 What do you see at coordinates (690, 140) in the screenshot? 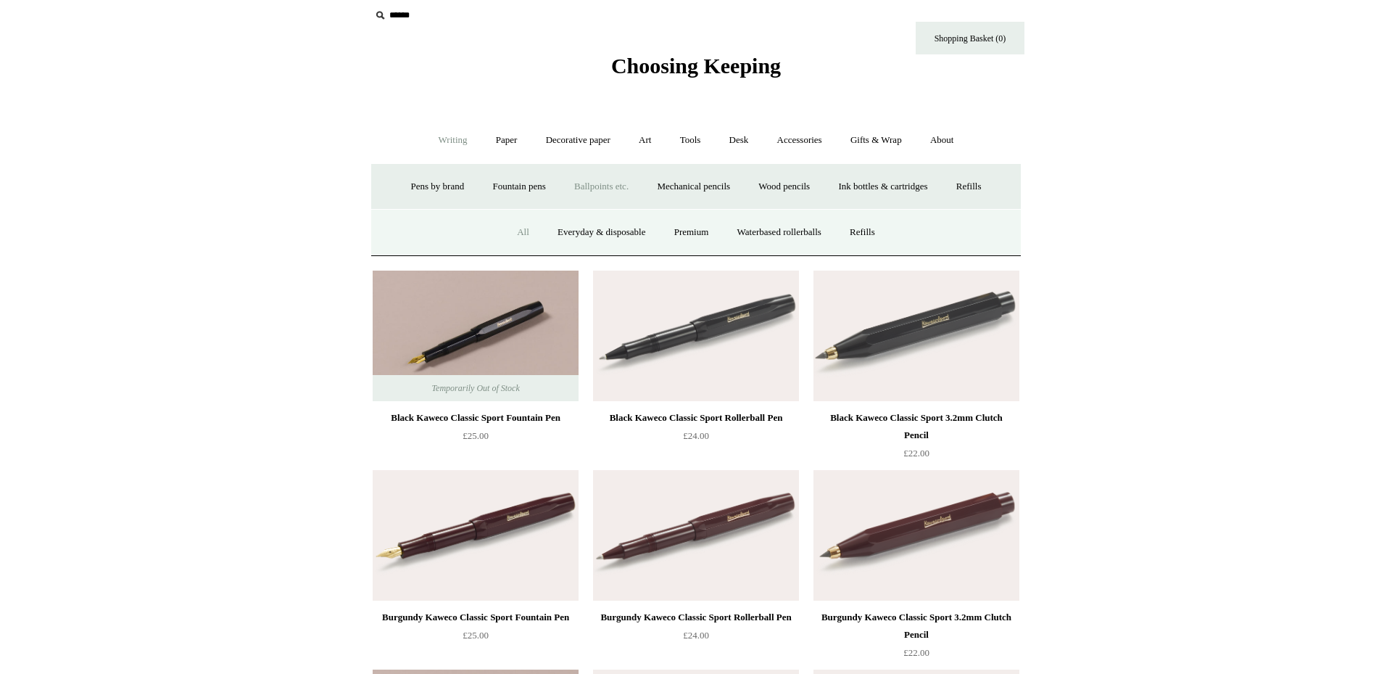
I see `a: Tools` at bounding box center [690, 140].